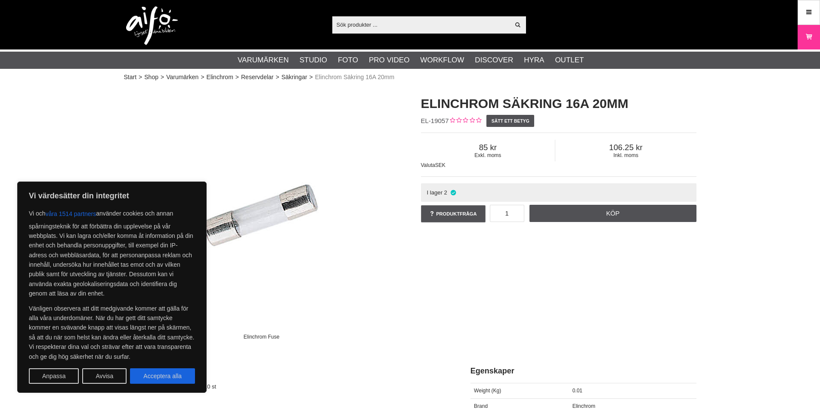 This screenshot has height=410, width=820. What do you see at coordinates (626, 155) in the screenshot?
I see `span: Inkl. moms` at bounding box center [626, 155].